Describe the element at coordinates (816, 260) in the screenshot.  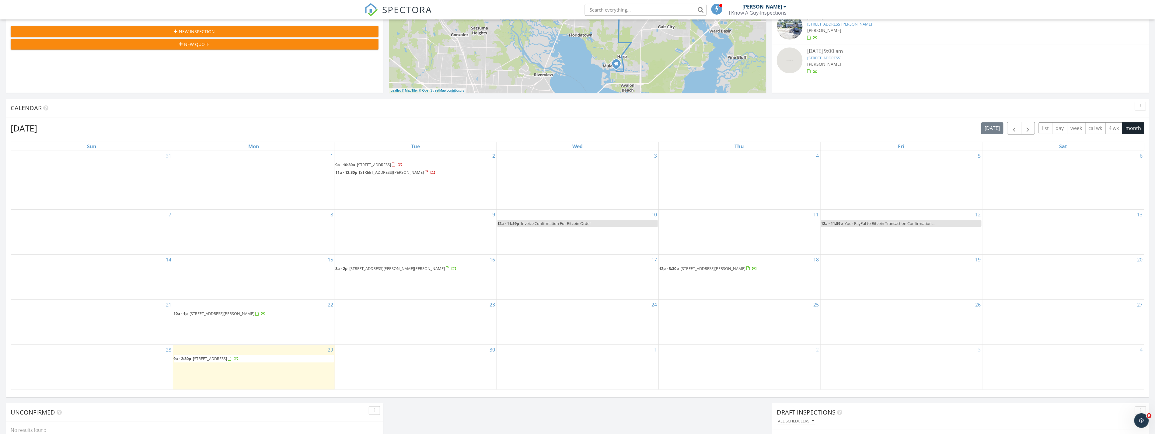
I see `a: Go to September 18, 2025` at that location.